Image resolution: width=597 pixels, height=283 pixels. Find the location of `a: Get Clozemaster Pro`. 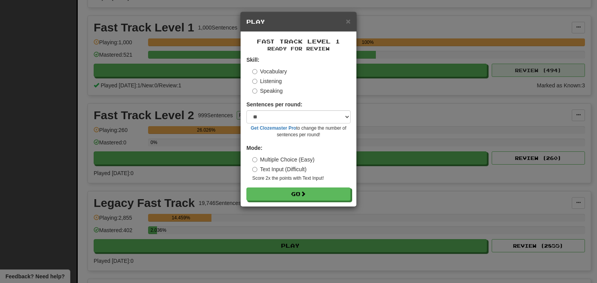

a: Get Clozemaster Pro is located at coordinates (273, 128).